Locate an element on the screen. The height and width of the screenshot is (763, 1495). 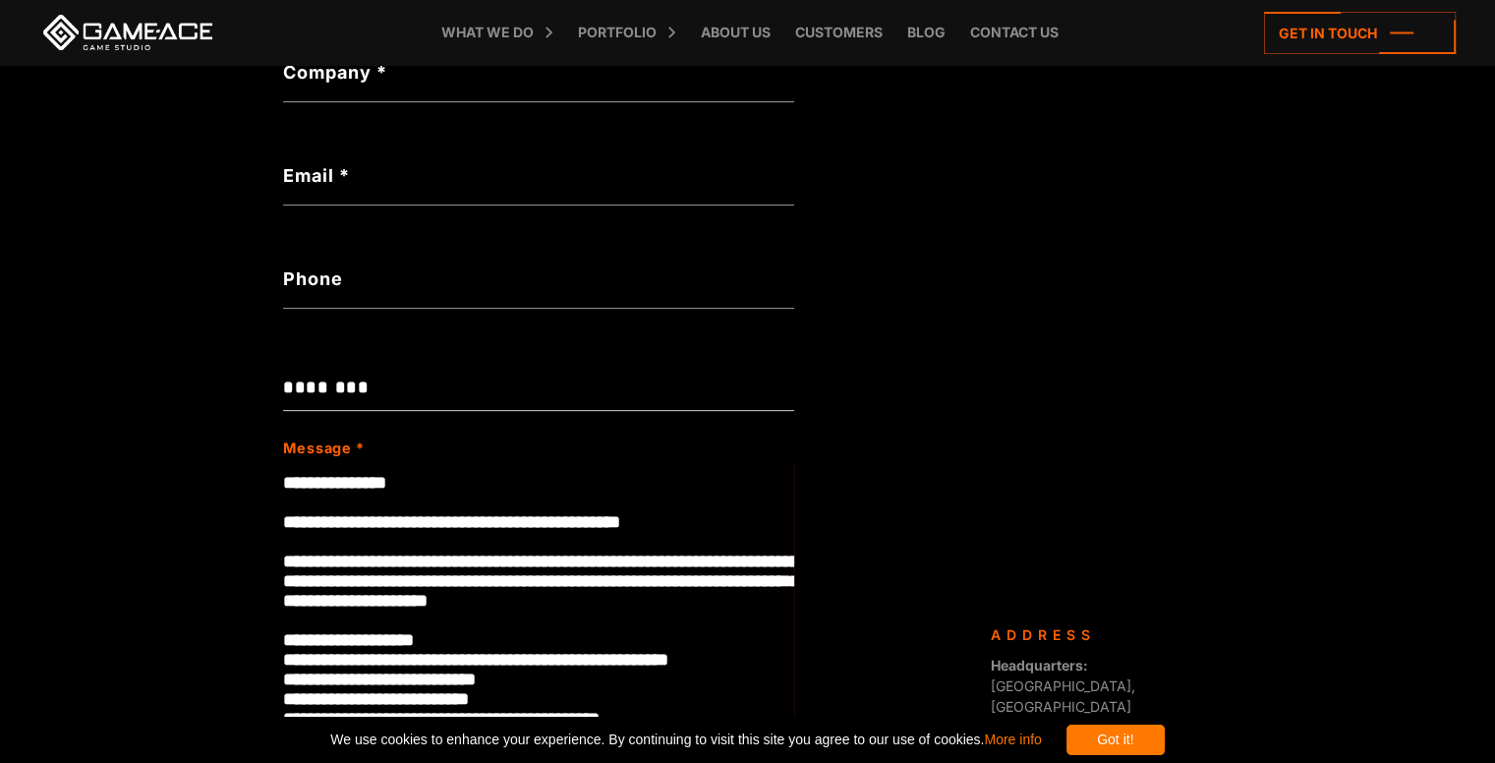
a: More info is located at coordinates (1013, 739).